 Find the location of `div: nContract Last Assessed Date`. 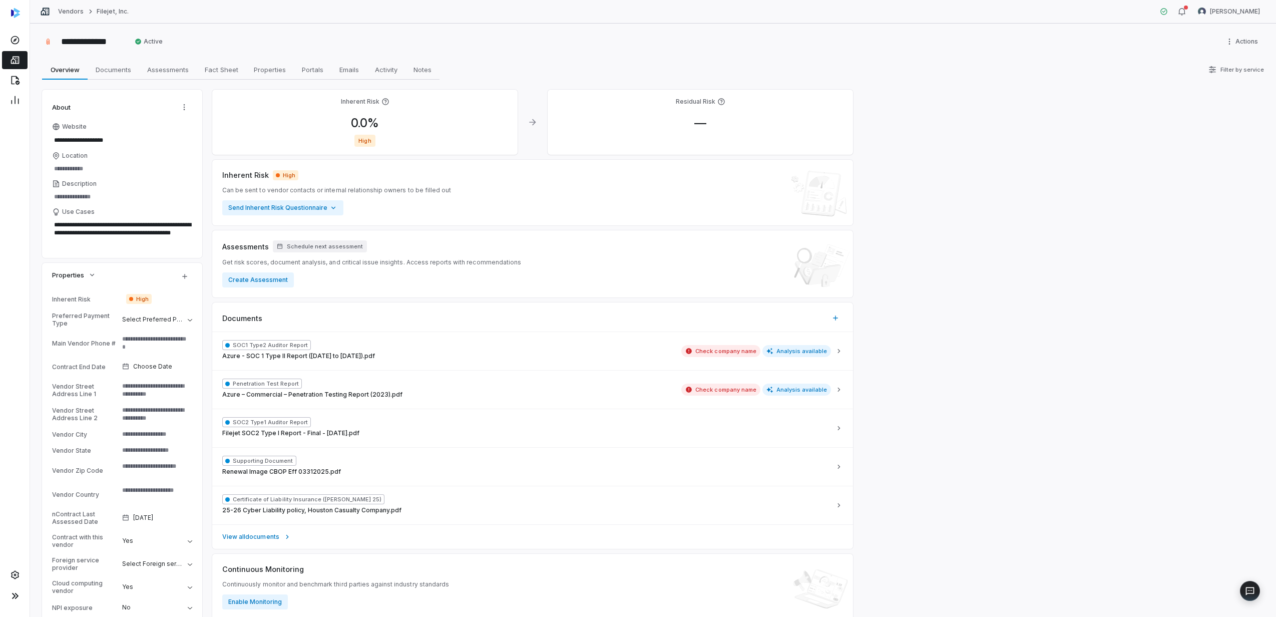

div: nContract Last Assessed Date is located at coordinates (85, 517).